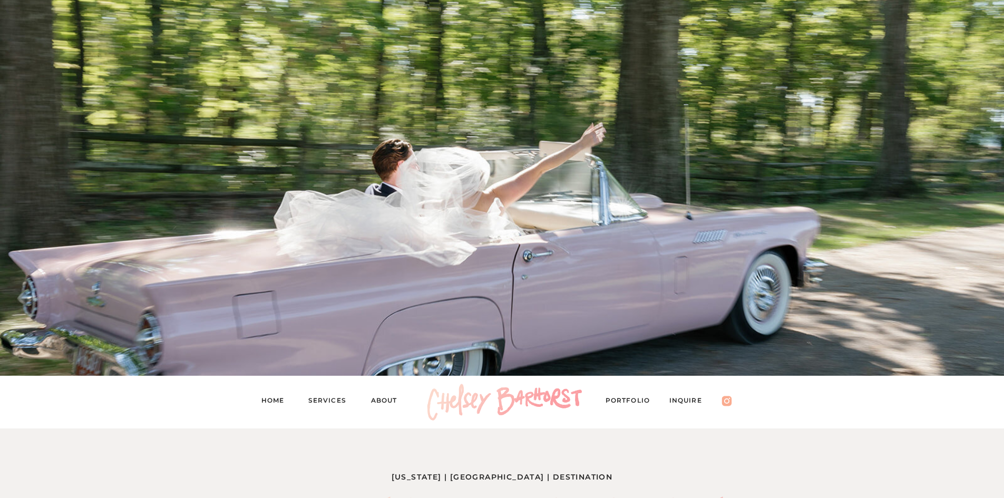  What do you see at coordinates (633, 402) in the screenshot?
I see `a: PORTFOLIO` at bounding box center [633, 402].